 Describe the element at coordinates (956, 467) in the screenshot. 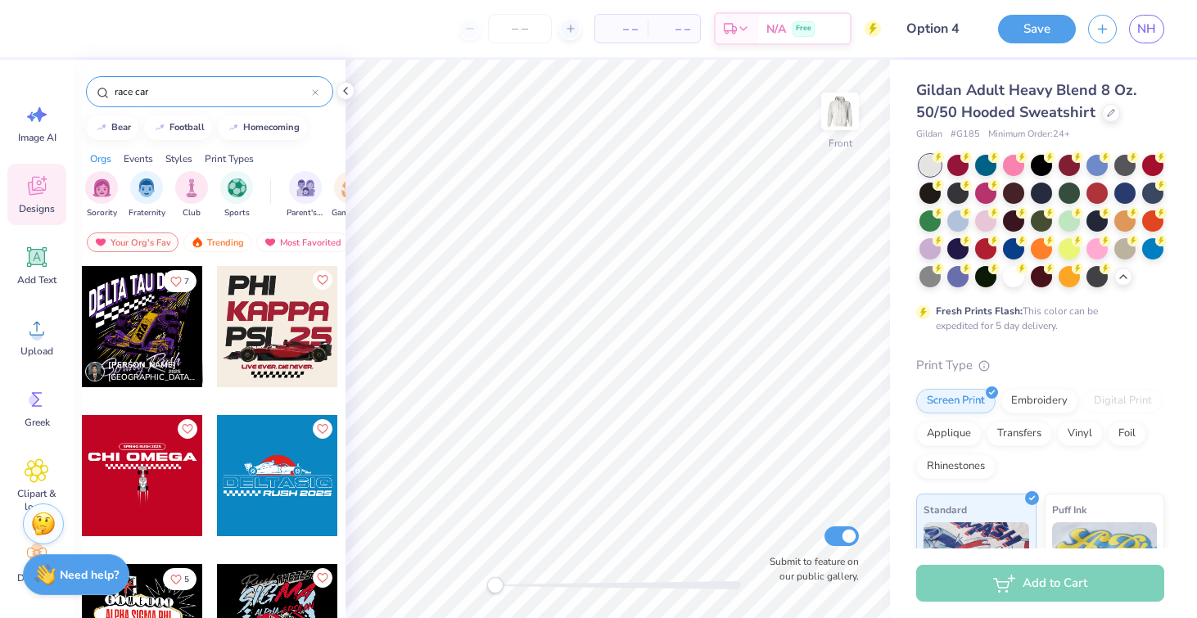

I see `div: Rhinestones` at that location.